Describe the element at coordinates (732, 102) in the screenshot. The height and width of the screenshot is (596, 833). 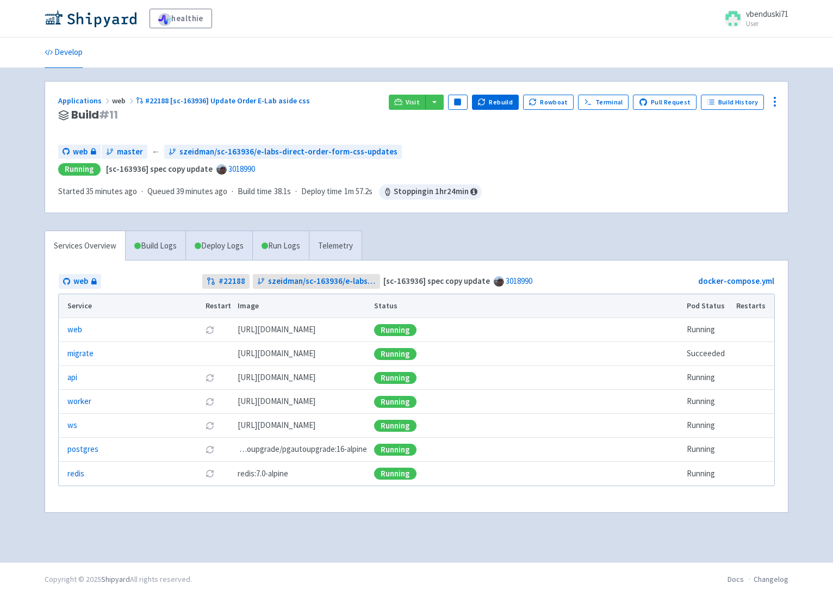
I see `a: Build History` at that location.